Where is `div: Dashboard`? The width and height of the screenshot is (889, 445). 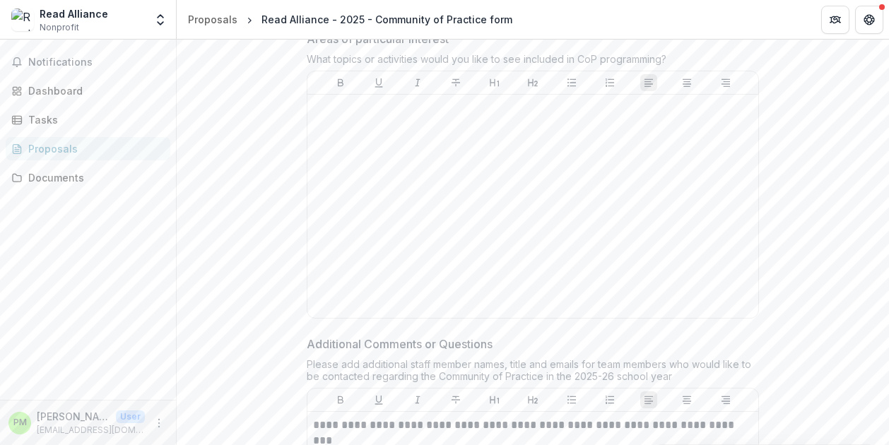
div: Dashboard is located at coordinates (93, 90).